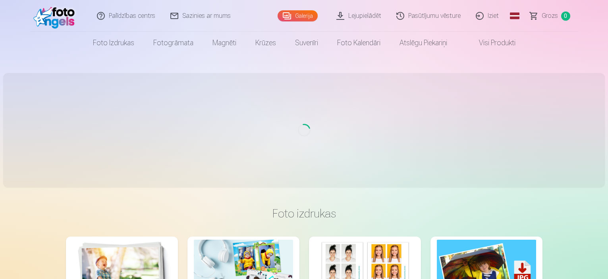 The width and height of the screenshot is (608, 279). Describe the element at coordinates (306, 43) in the screenshot. I see `a: Suvenīri` at that location.